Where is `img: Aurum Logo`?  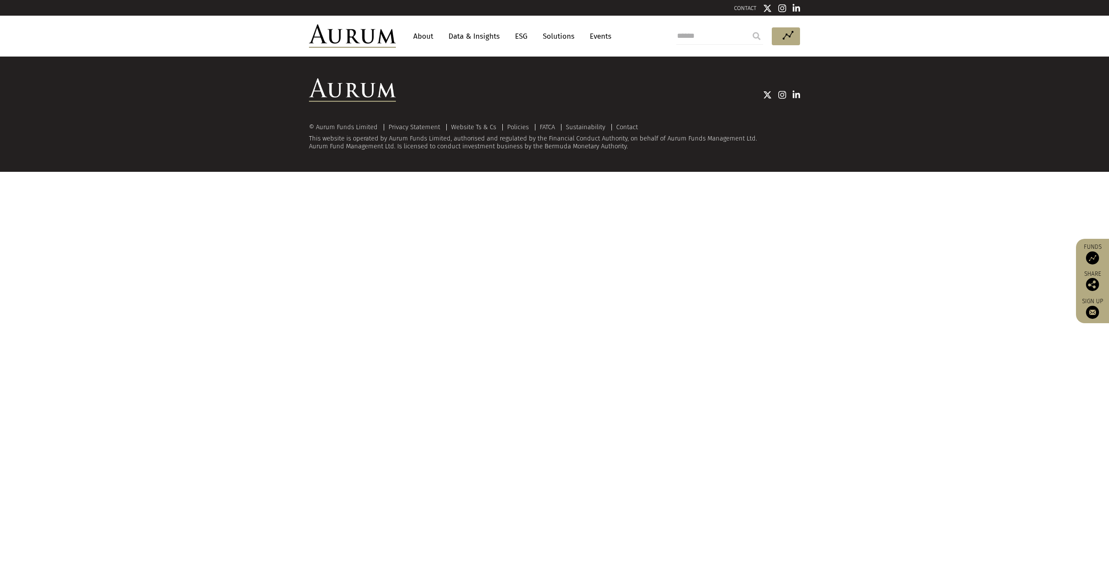 img: Aurum Logo is located at coordinates (353, 90).